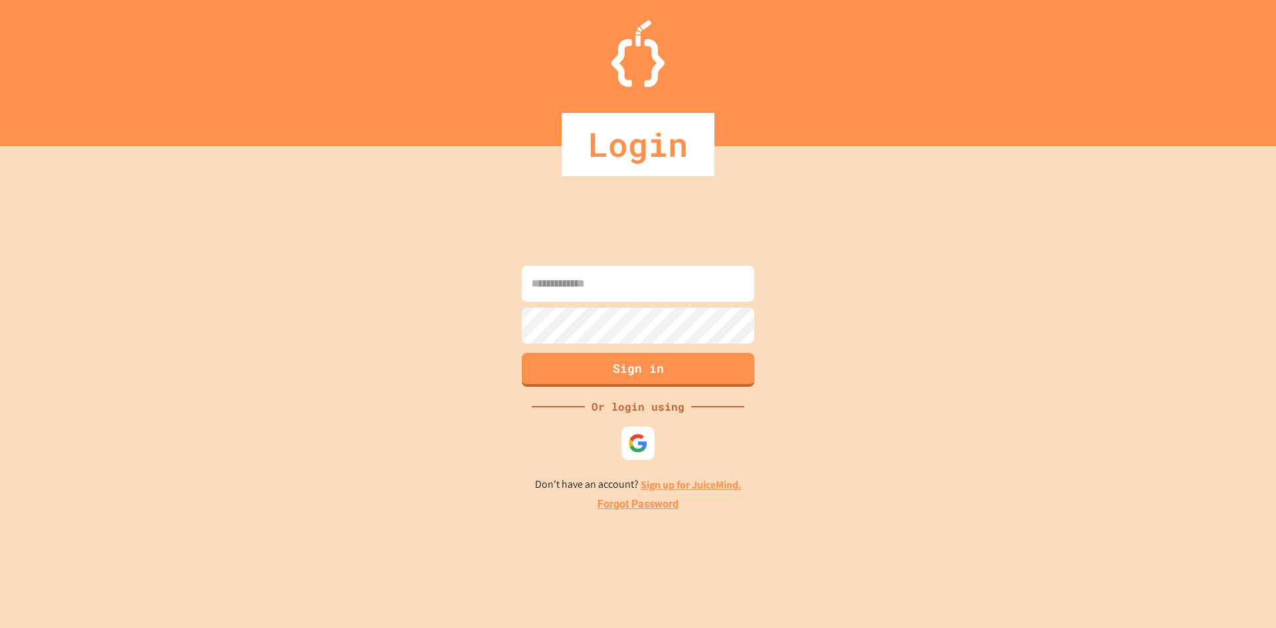 Image resolution: width=1276 pixels, height=628 pixels. What do you see at coordinates (638, 369) in the screenshot?
I see `button: Sign in` at bounding box center [638, 369].